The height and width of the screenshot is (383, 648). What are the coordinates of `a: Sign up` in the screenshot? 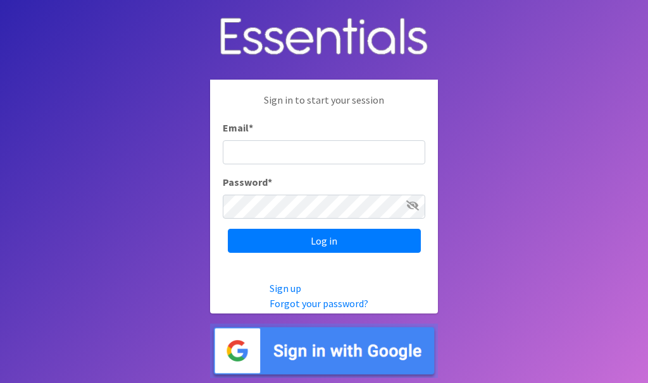 It's located at (285, 289).